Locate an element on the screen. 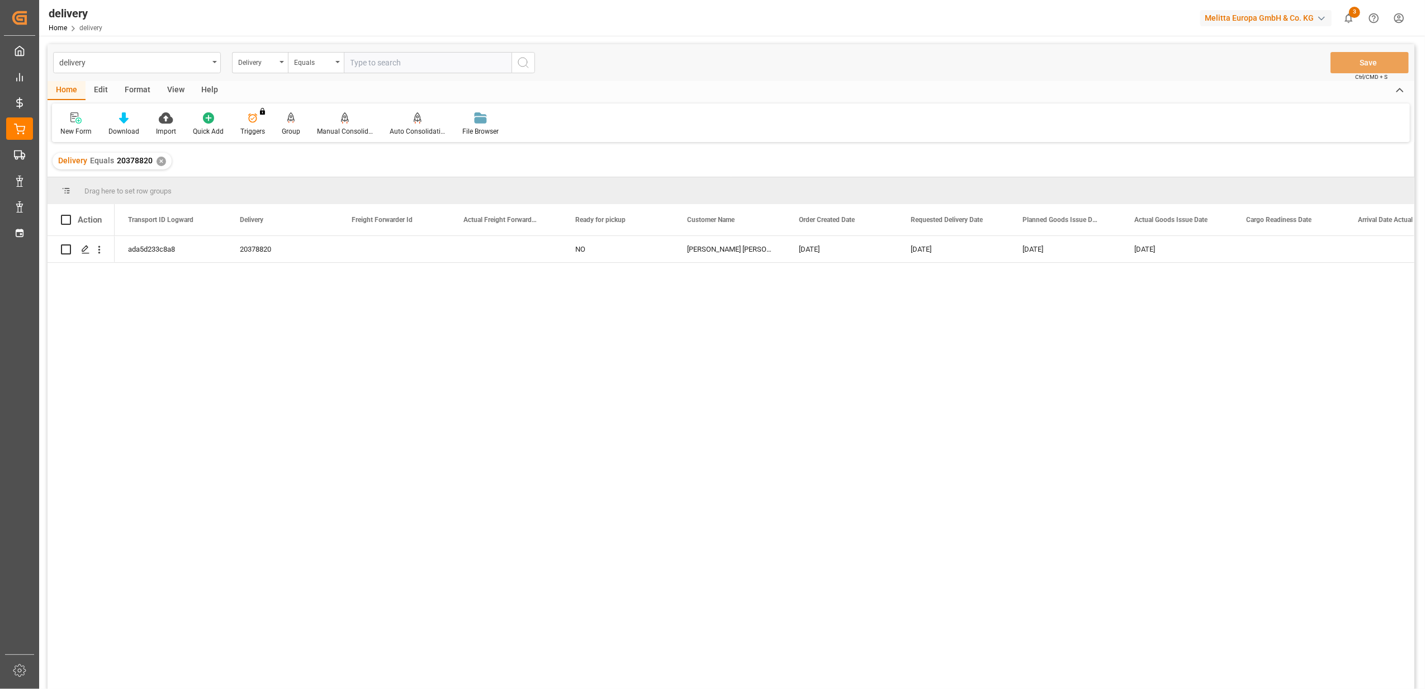 Image resolution: width=1425 pixels, height=689 pixels. button: show 3 new notifications is located at coordinates (1349, 18).